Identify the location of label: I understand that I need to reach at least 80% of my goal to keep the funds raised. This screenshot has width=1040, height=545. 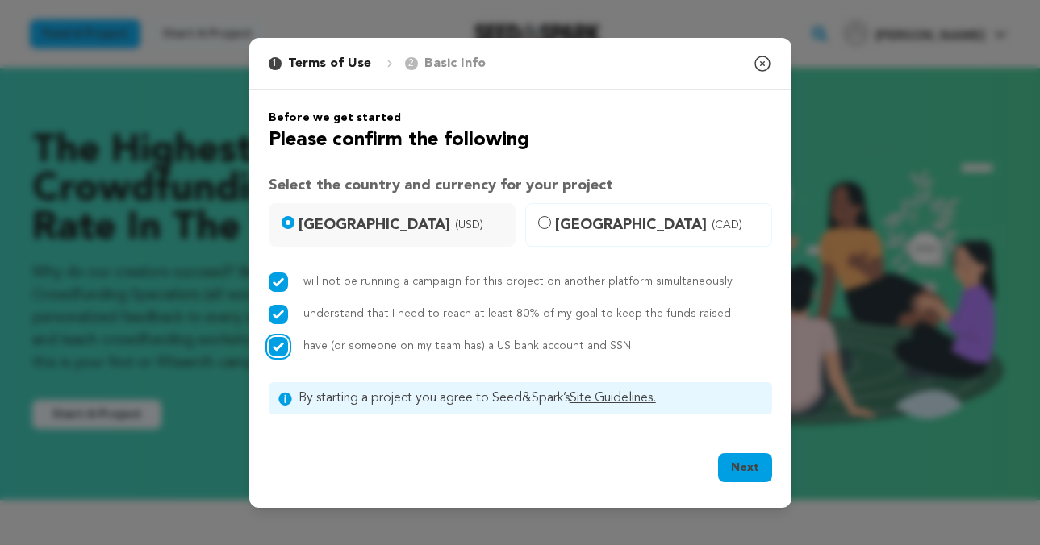
(514, 314).